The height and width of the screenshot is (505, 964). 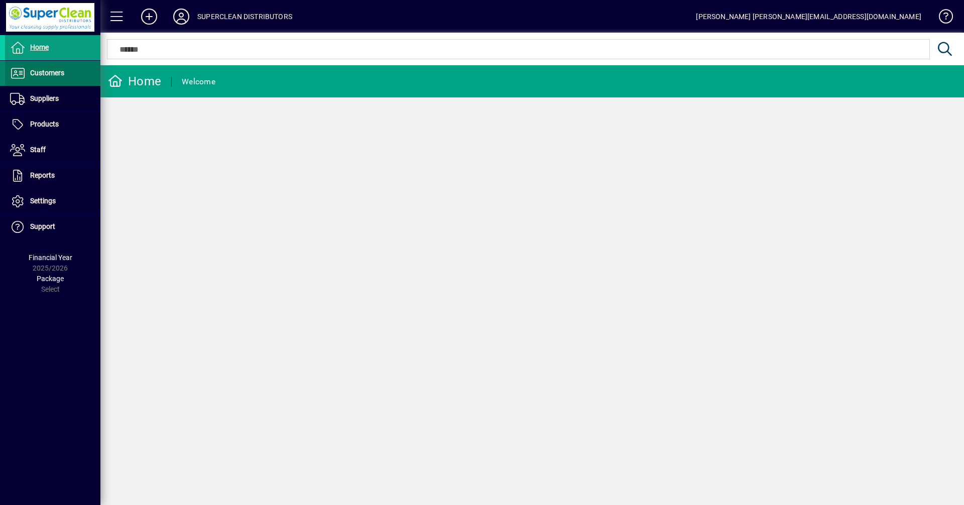 I want to click on span: Suppliers, so click(x=44, y=98).